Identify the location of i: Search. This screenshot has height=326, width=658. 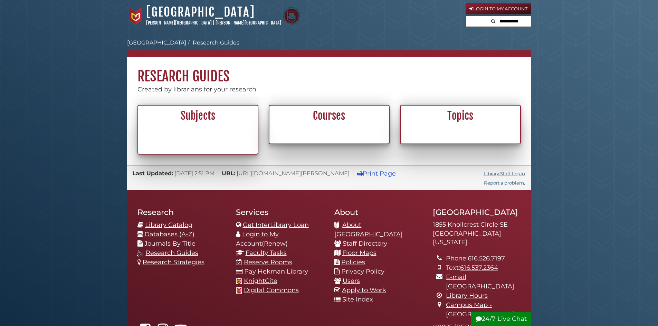
(493, 21).